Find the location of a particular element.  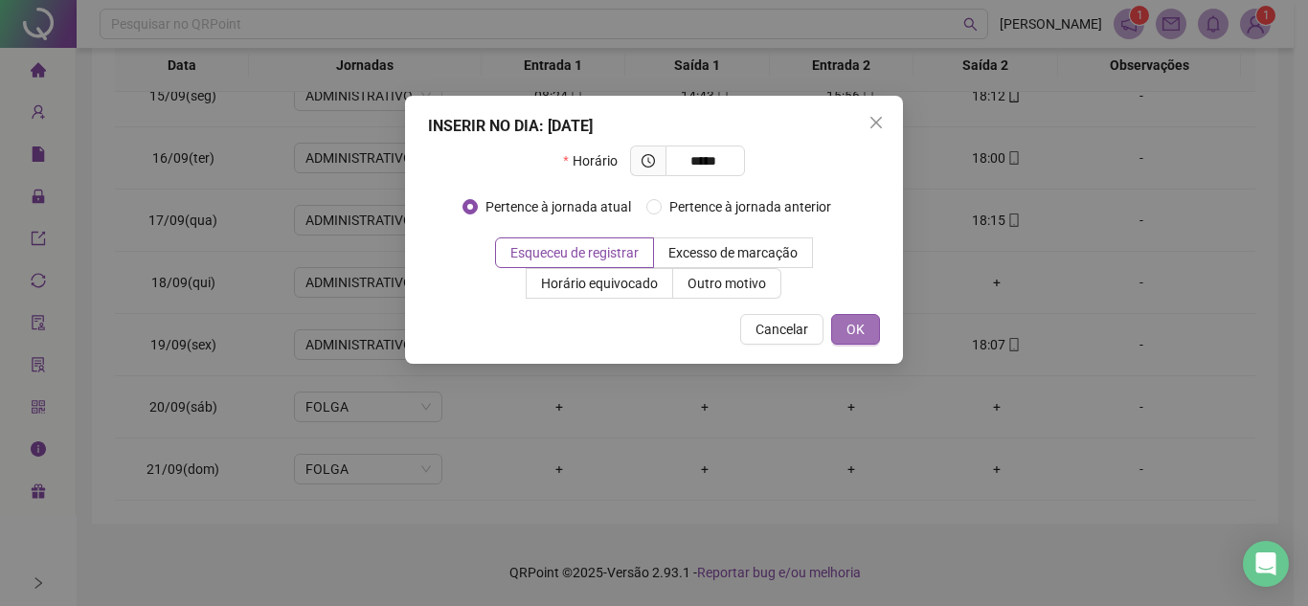

button: OK is located at coordinates (855, 329).